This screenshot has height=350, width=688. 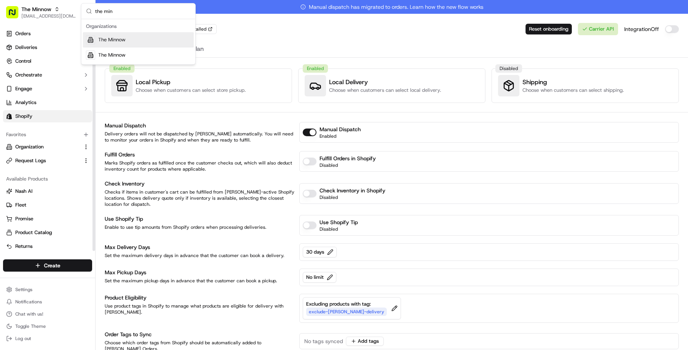 What do you see at coordinates (47, 232) in the screenshot?
I see `button: Product Catalog` at bounding box center [47, 232].